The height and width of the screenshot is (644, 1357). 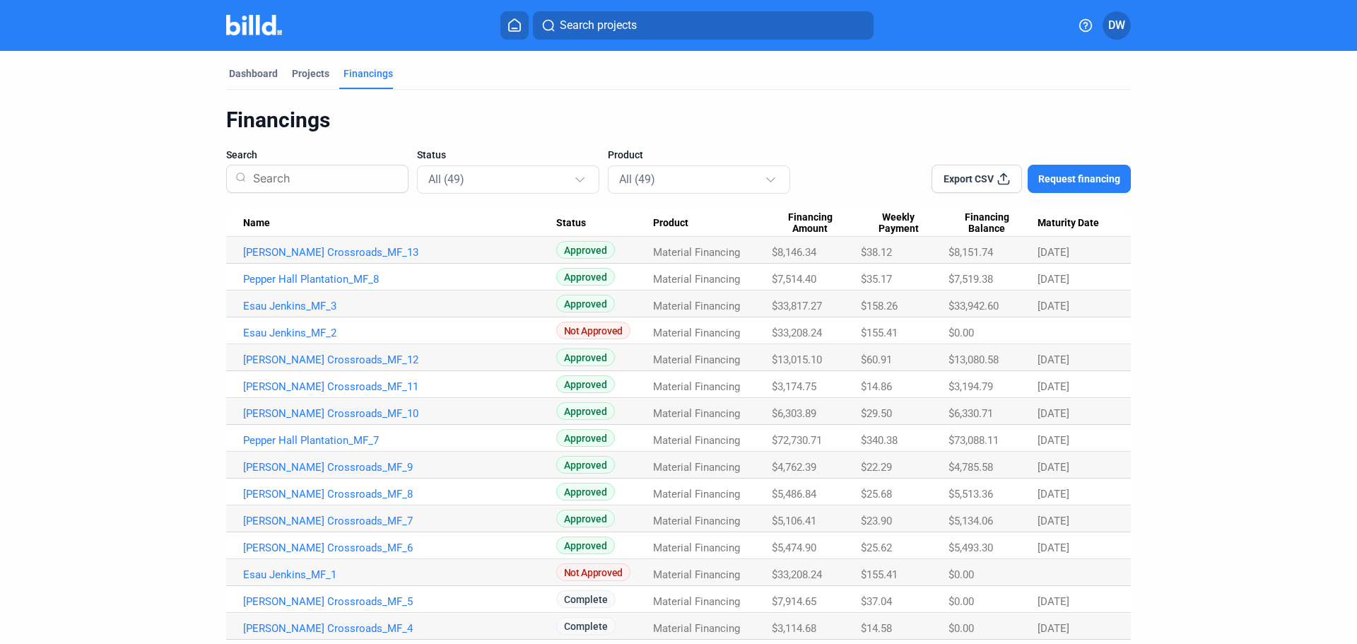 What do you see at coordinates (970, 467) in the screenshot?
I see `span: $4,785.58` at bounding box center [970, 467].